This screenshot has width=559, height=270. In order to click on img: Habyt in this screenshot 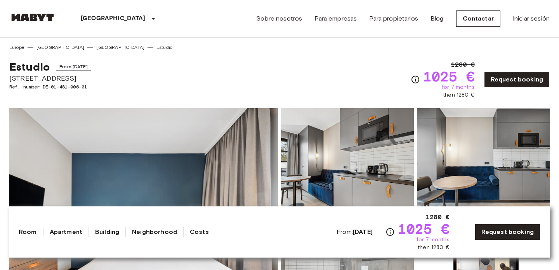, I will do `click(33, 17)`.